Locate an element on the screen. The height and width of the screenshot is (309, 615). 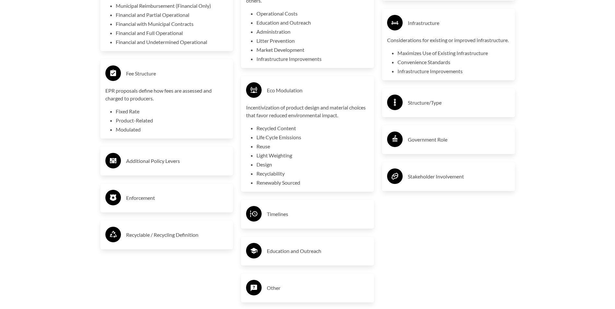
h3: Eco Modulation is located at coordinates (318, 90).